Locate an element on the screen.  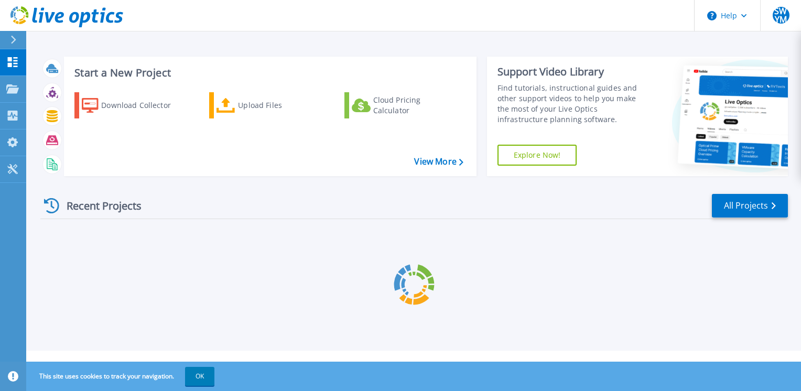
a: Upload Files is located at coordinates (267, 105).